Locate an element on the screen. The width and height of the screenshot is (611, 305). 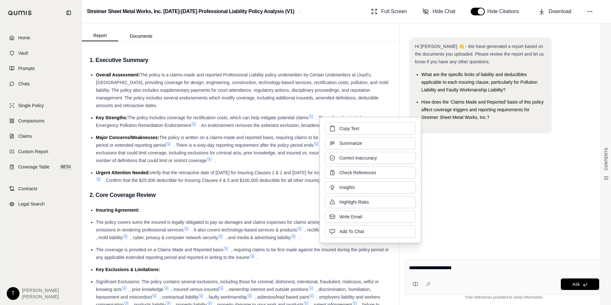
span: Key Exclusions & Limitations: is located at coordinates (128, 269).